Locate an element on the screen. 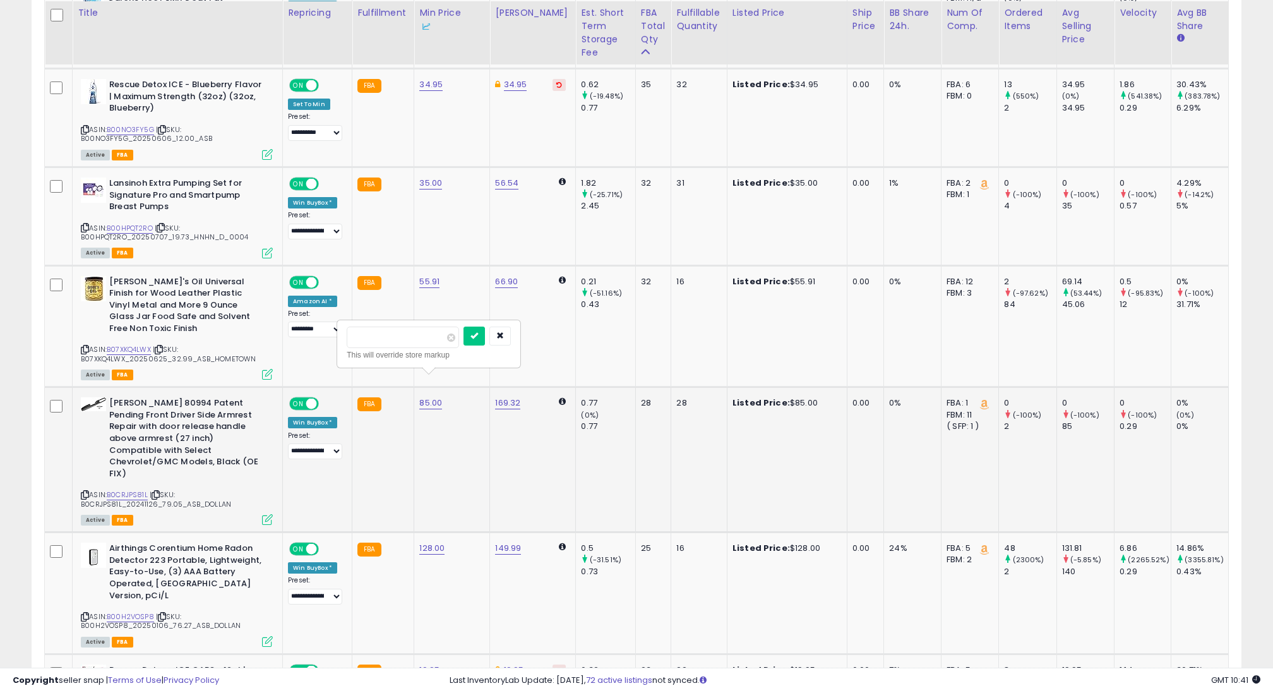 The height and width of the screenshot is (693, 1273). img: 3176z1CUC6L._SL40_.jpg is located at coordinates (93, 190).